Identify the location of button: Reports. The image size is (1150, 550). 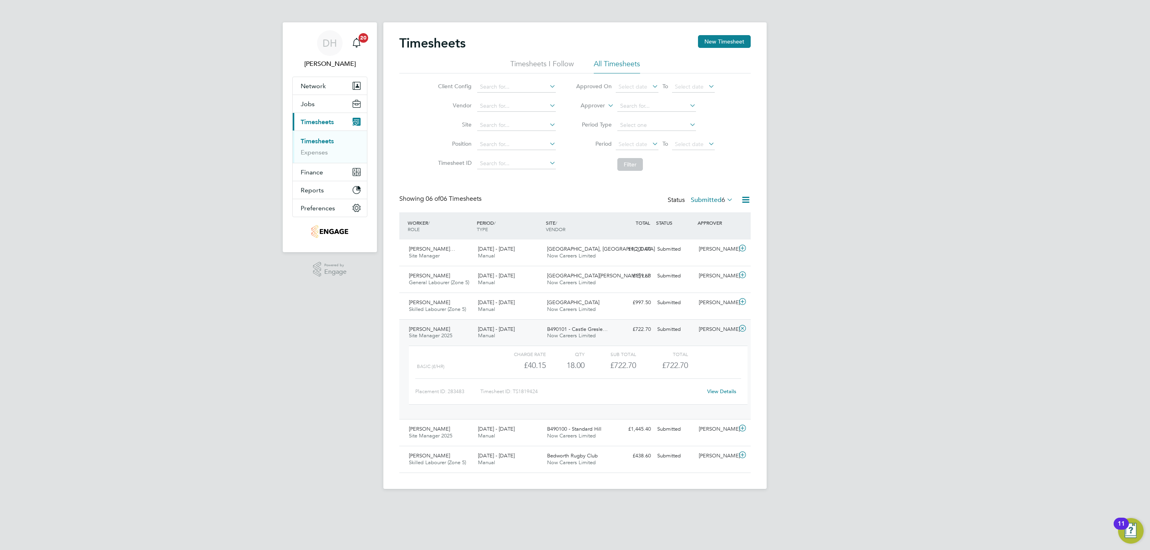
(330, 190).